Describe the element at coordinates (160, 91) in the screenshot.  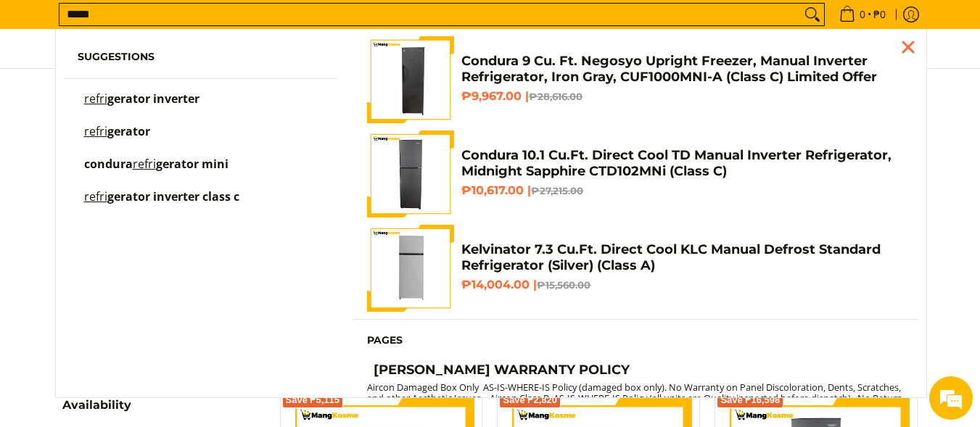
I see `div: Chat with us now` at that location.